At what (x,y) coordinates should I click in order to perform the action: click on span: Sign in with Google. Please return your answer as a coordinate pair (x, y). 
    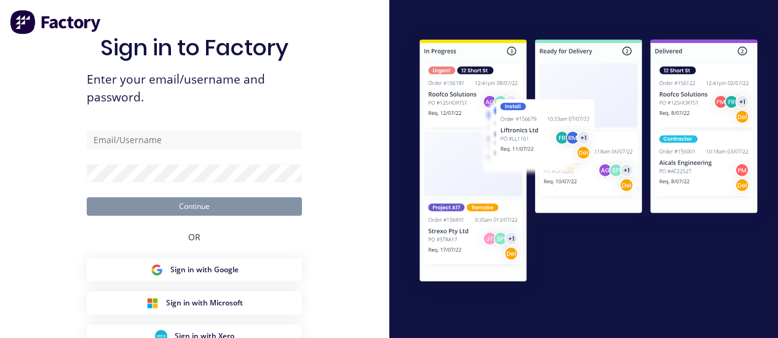
    Looking at the image, I should click on (204, 270).